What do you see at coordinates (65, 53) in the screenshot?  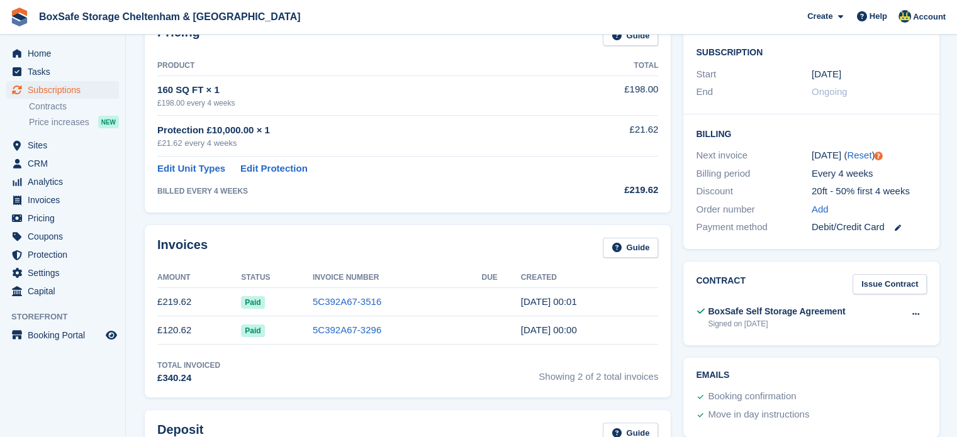 I see `span: Home` at bounding box center [65, 53].